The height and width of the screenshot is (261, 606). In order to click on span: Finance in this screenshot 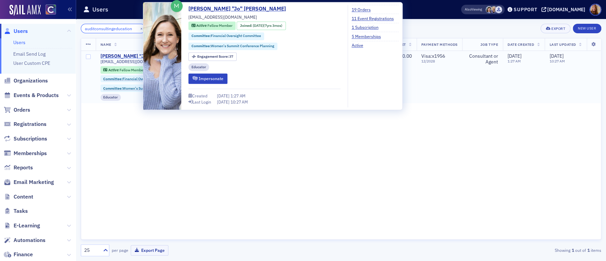, I will do `click(23, 255)`.